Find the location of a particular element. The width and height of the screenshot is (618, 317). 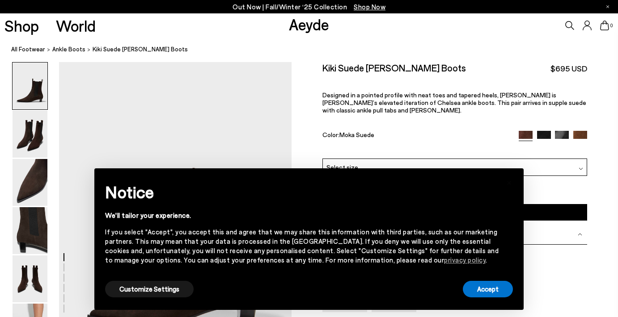

a: 0 is located at coordinates (604, 25).